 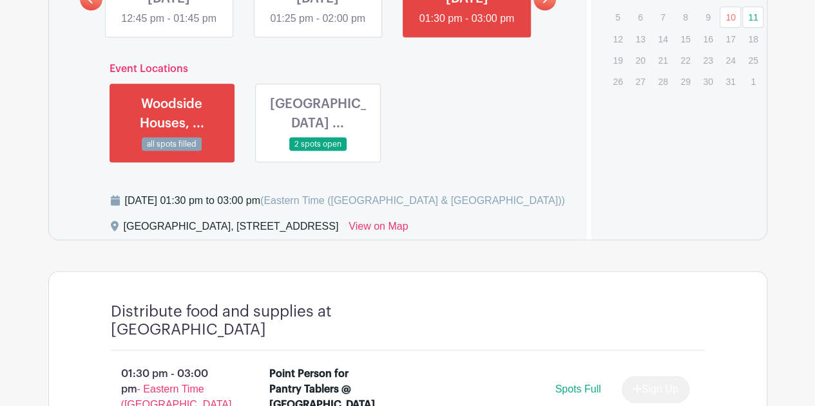 What do you see at coordinates (707, 17) in the screenshot?
I see `p: 9` at bounding box center [707, 17].